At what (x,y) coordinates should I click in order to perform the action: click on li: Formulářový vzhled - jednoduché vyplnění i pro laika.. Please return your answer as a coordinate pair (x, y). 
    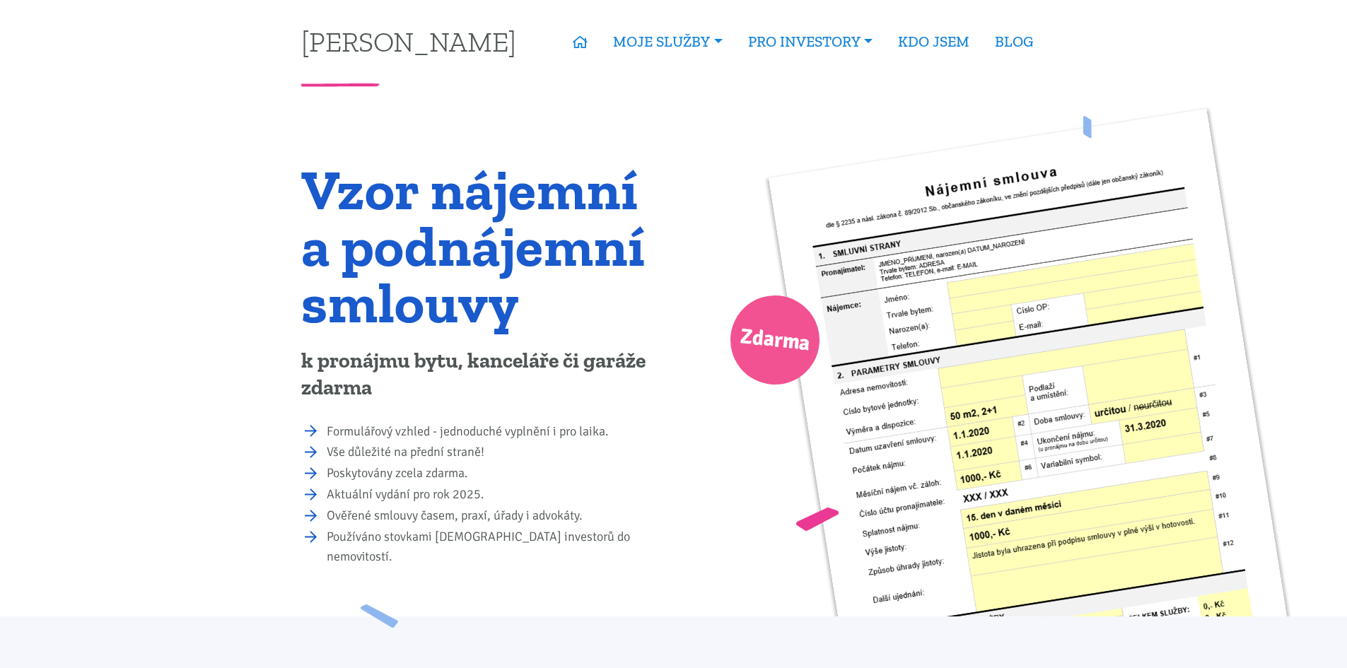
    Looking at the image, I should click on (495, 432).